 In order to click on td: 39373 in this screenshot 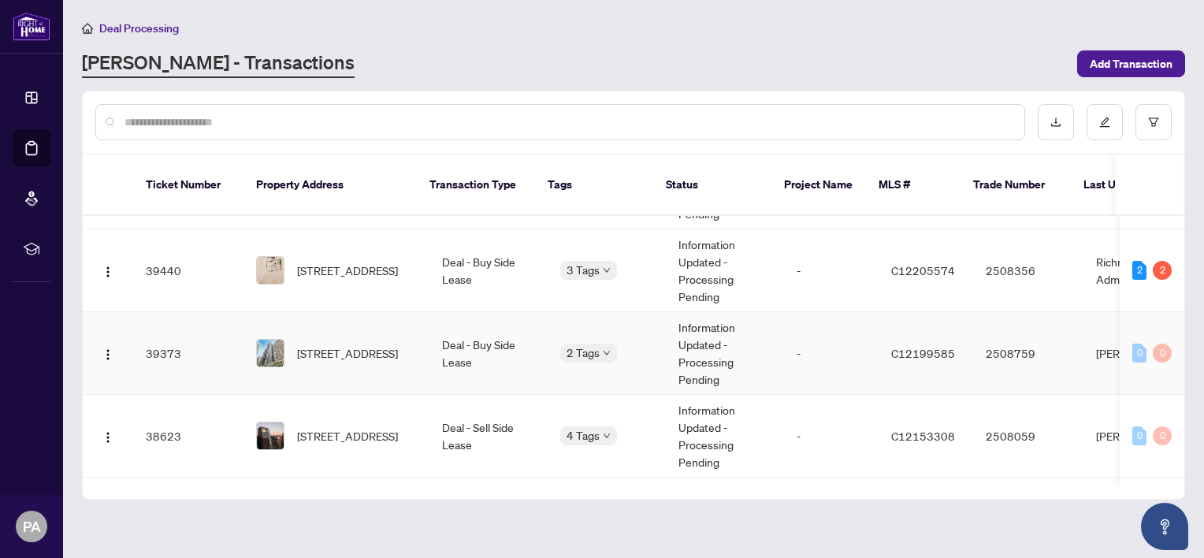, I will do `click(188, 353)`.